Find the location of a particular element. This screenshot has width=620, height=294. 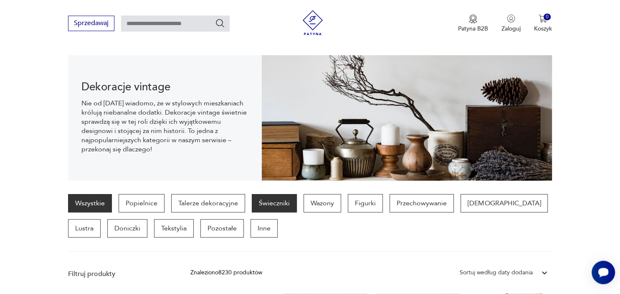

a: Ikona medaluPatyna B2B is located at coordinates (473, 23).